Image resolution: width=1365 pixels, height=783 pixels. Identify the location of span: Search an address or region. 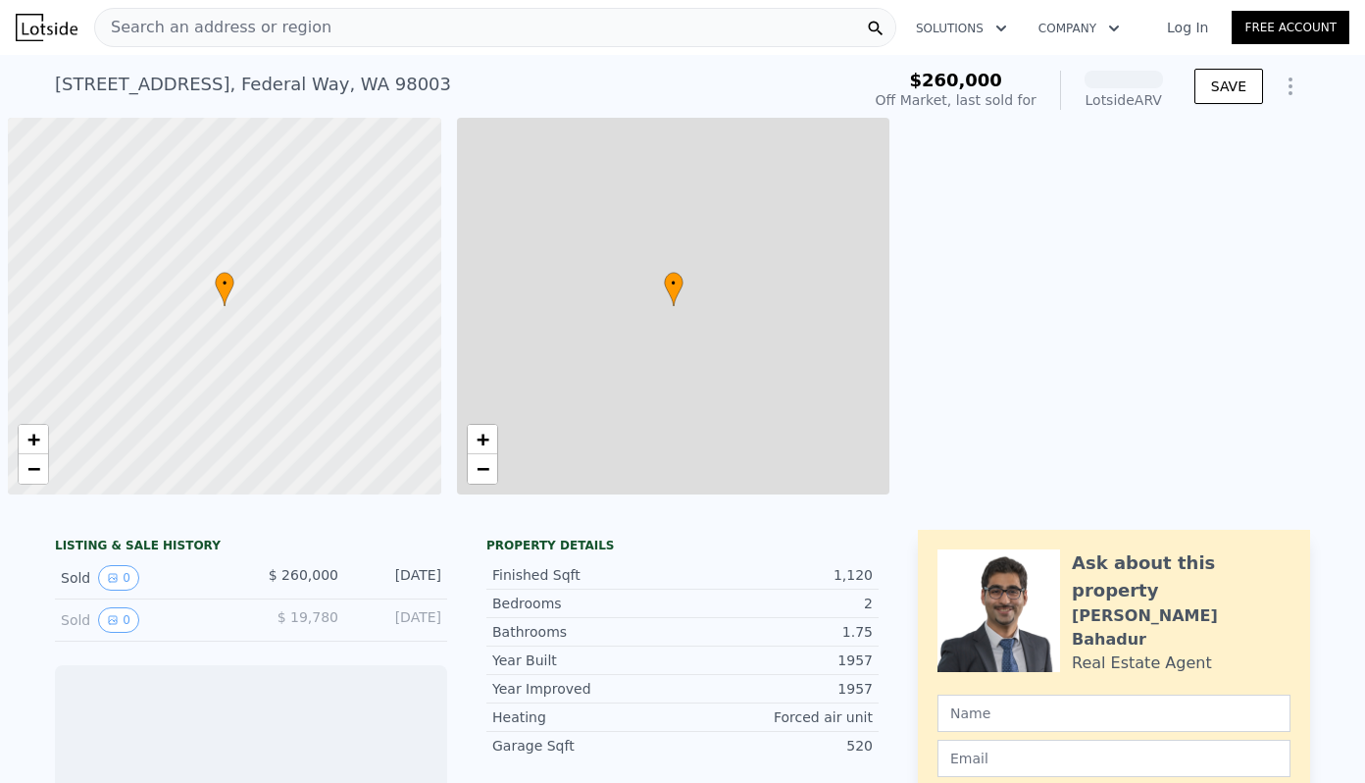
(213, 27).